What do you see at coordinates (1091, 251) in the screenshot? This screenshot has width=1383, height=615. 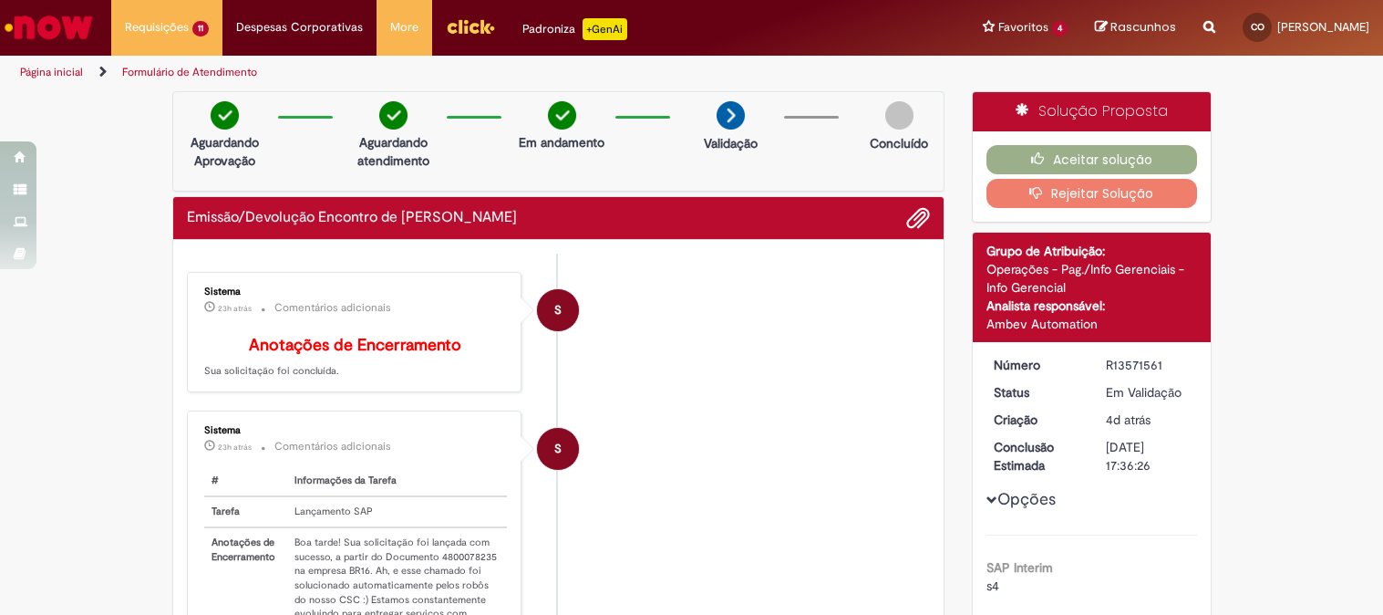 I see `div: Grupo de Atribuição:` at bounding box center [1091, 251].